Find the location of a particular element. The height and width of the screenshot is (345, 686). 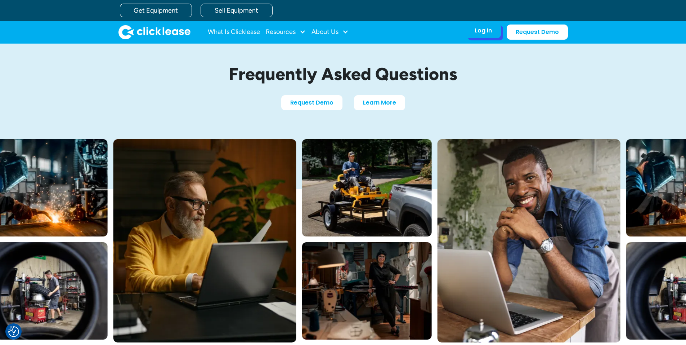

a: Get Equipment is located at coordinates (156, 10).